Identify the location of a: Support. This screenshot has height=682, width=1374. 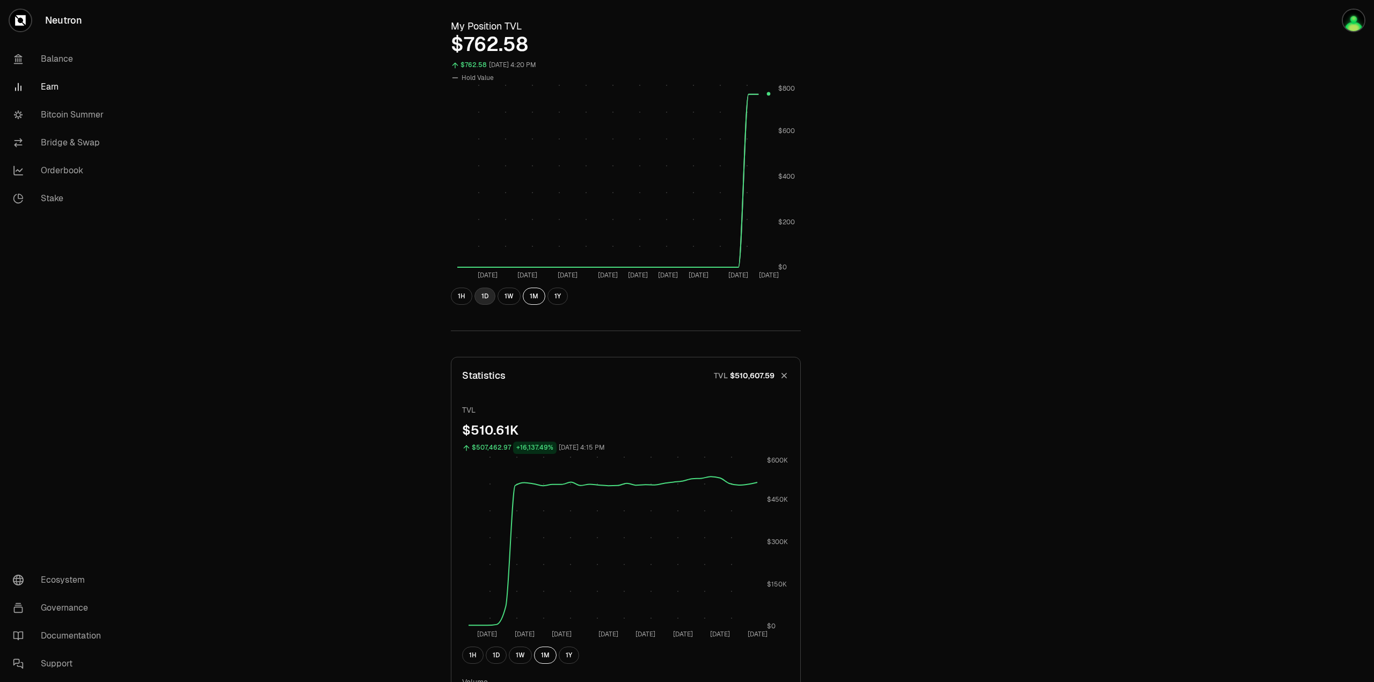
(60, 664).